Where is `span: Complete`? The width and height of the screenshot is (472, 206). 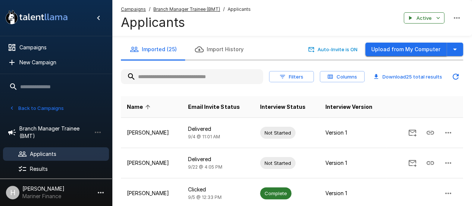
span: Complete is located at coordinates (276, 193).